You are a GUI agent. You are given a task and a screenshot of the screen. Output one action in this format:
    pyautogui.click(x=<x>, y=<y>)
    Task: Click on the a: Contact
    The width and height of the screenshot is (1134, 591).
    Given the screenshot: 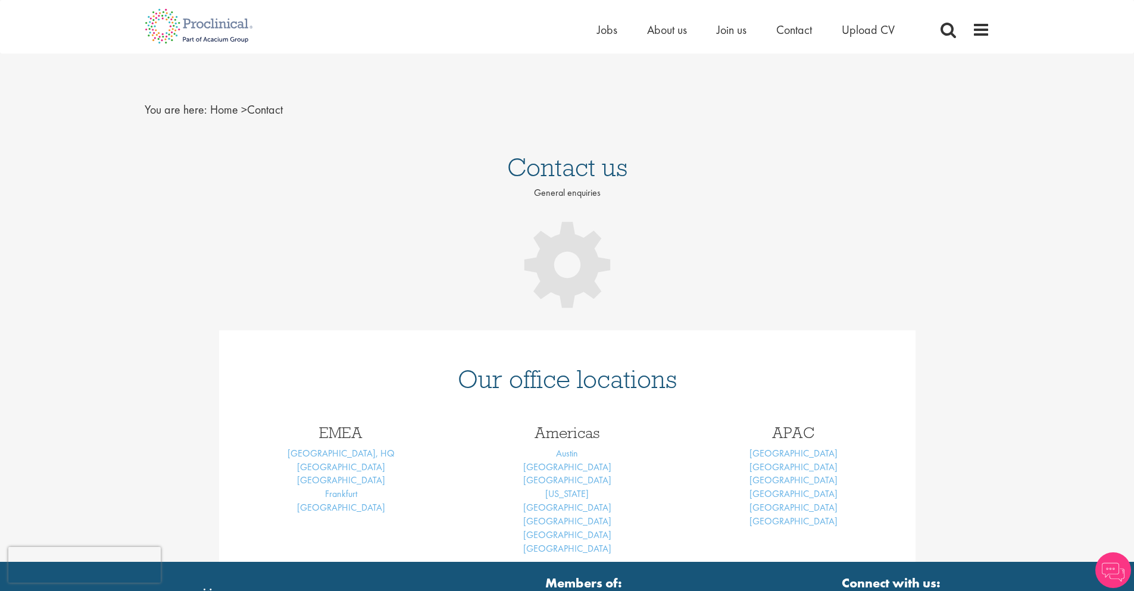 What is the action you would take?
    pyautogui.click(x=794, y=30)
    